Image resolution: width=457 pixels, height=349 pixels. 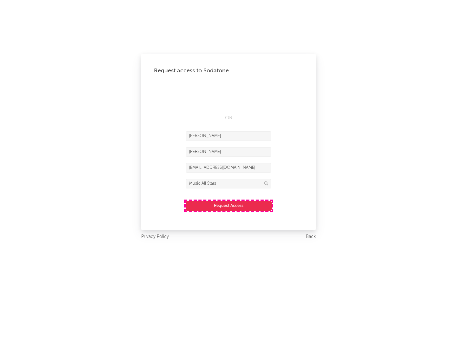 What do you see at coordinates (228, 206) in the screenshot?
I see `button: Request Access` at bounding box center [228, 206].